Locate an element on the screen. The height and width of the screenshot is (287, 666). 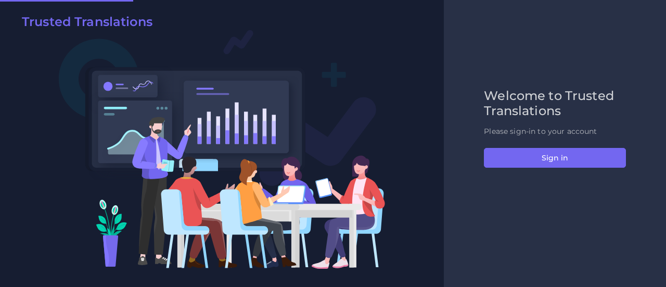
a: Sign in is located at coordinates (555, 158).